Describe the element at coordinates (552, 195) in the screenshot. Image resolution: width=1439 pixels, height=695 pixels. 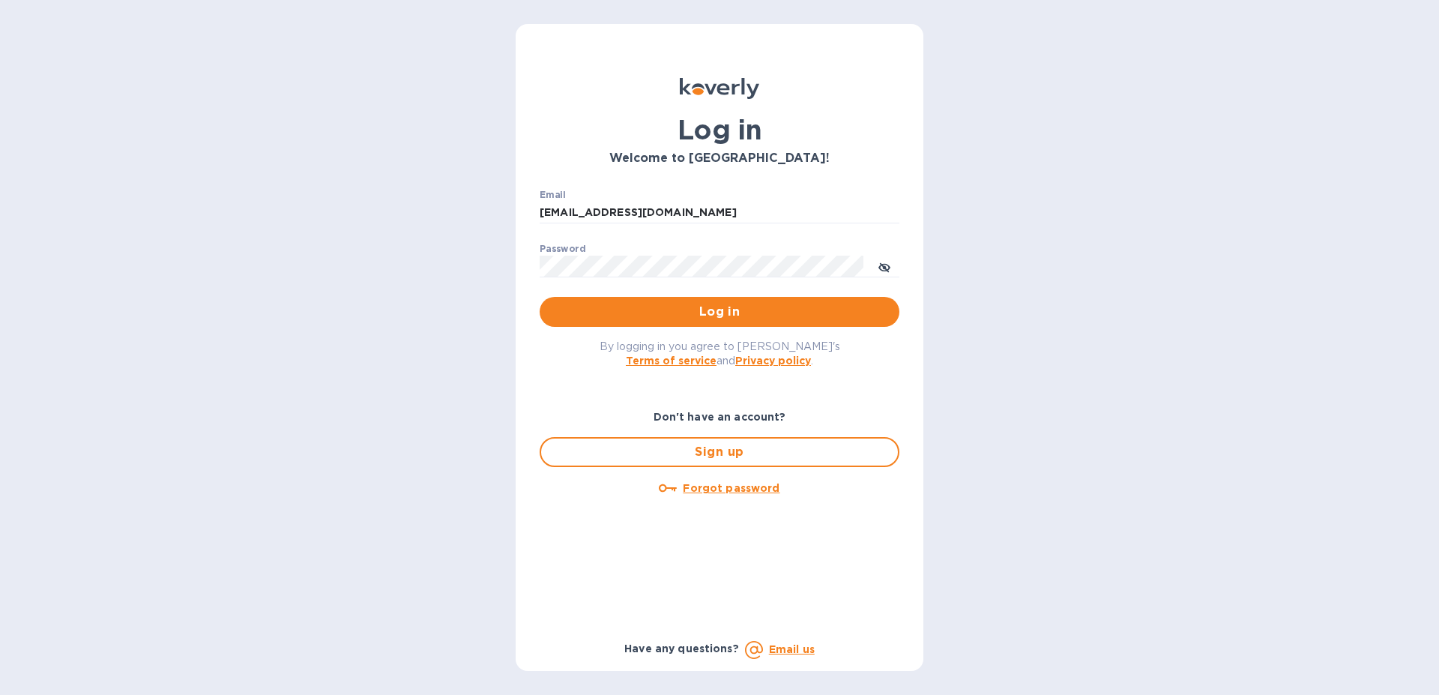
I see `label: Email` at that location.